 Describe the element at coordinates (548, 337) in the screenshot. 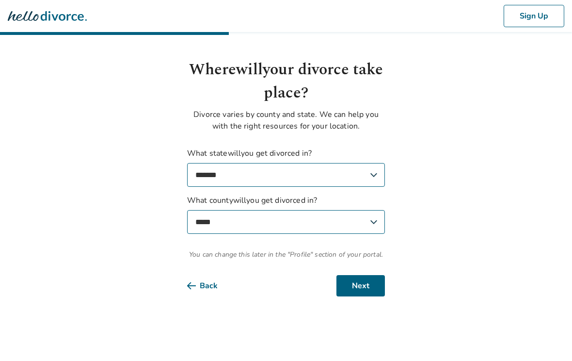

I see `div: Chat Widget` at that location.